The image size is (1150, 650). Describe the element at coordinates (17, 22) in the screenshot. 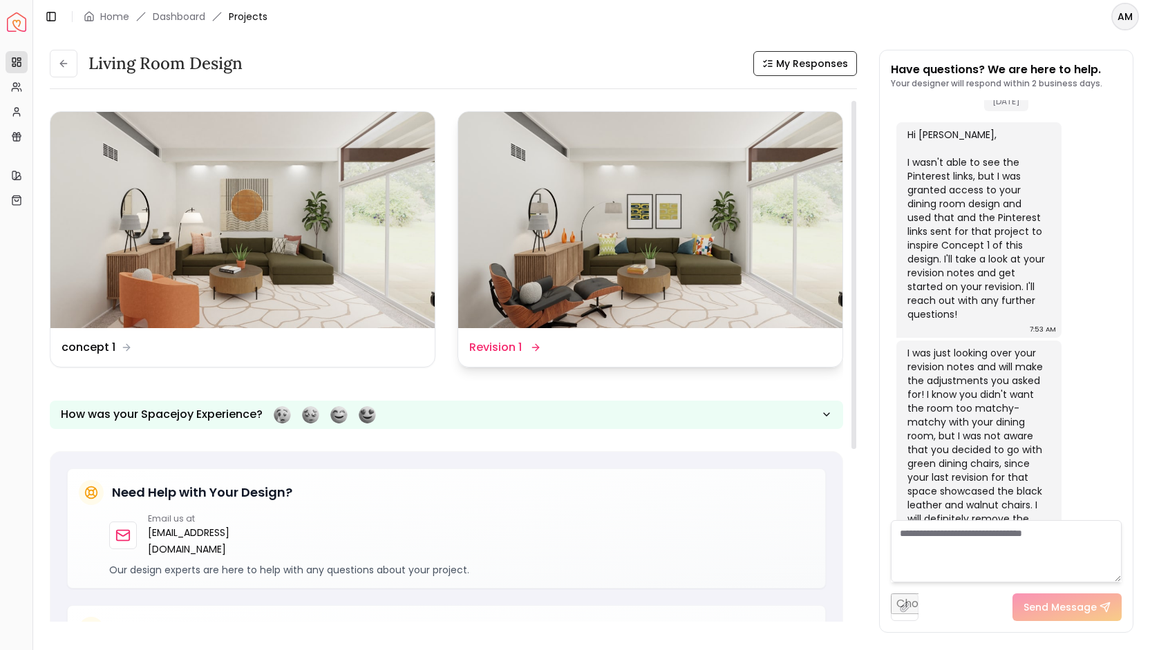

I see `a: Spacejoy` at that location.